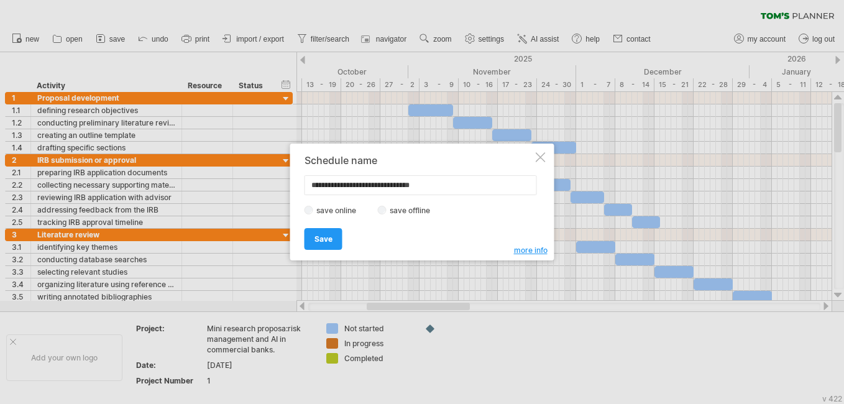  What do you see at coordinates (323, 239) in the screenshot?
I see `span: Save` at bounding box center [323, 239].